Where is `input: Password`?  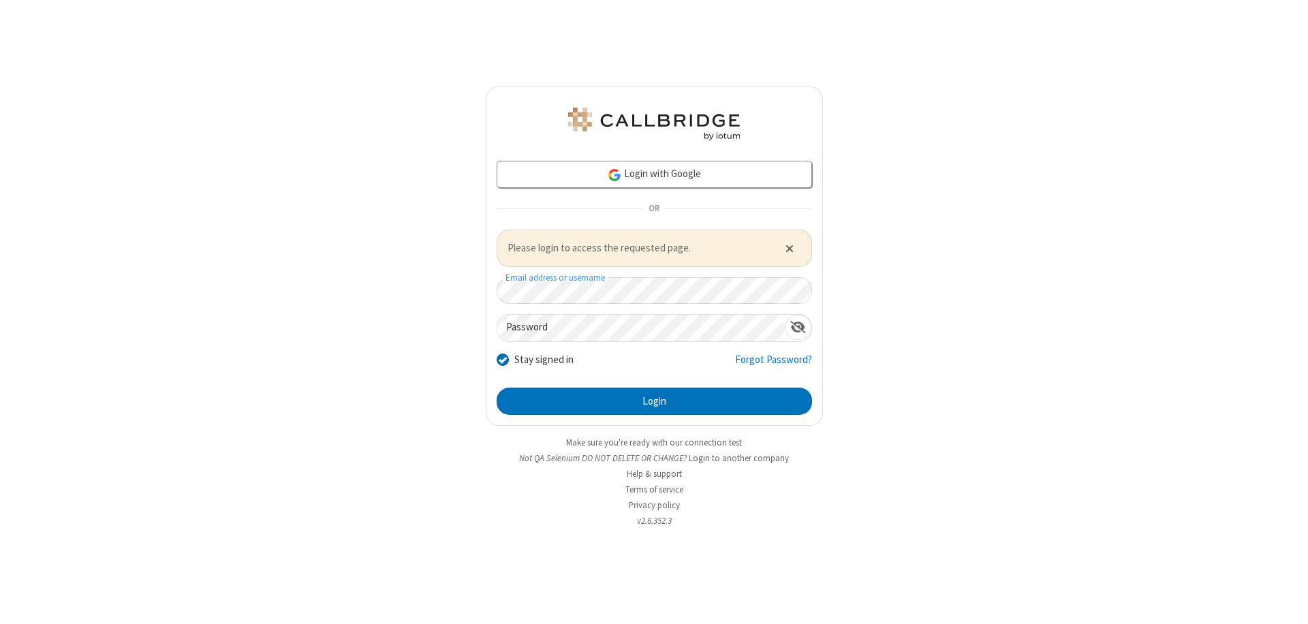 input: Password is located at coordinates (641, 328).